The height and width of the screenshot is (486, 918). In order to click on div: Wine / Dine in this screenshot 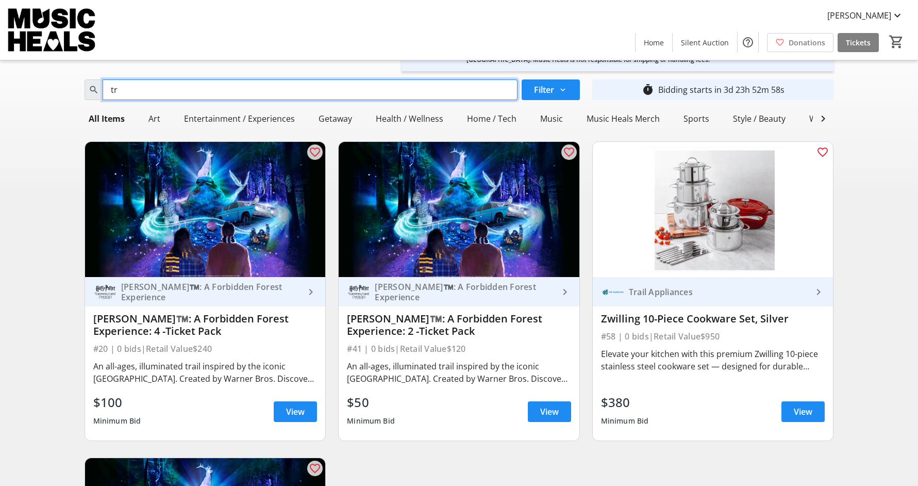, I will do `click(831, 119)`.